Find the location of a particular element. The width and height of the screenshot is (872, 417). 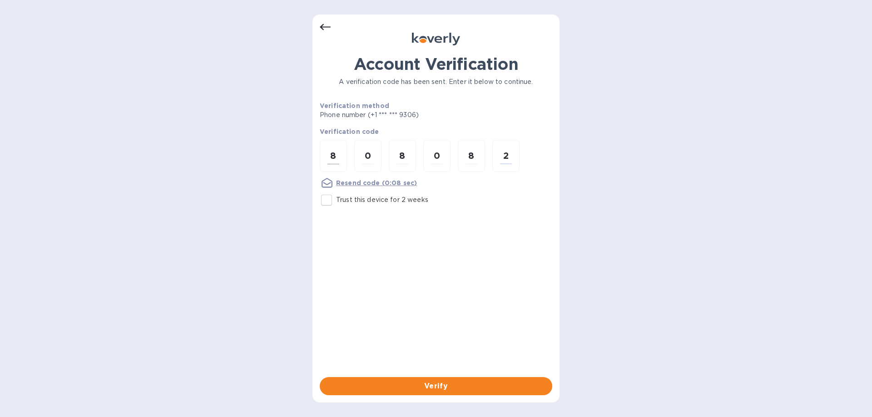

span: Verify is located at coordinates (436, 387).